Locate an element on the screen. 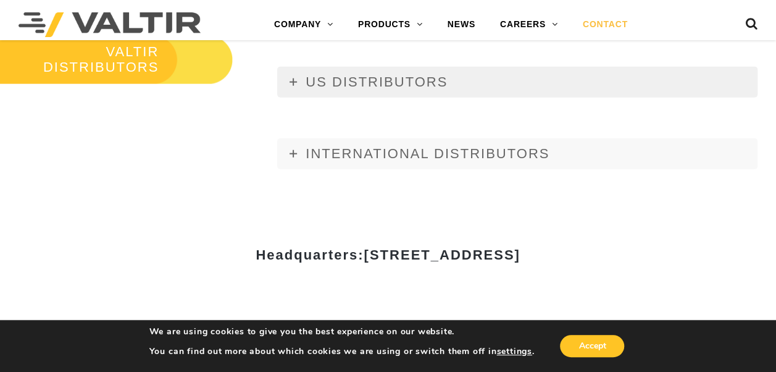  a: PRODUCTS is located at coordinates (390, 25).